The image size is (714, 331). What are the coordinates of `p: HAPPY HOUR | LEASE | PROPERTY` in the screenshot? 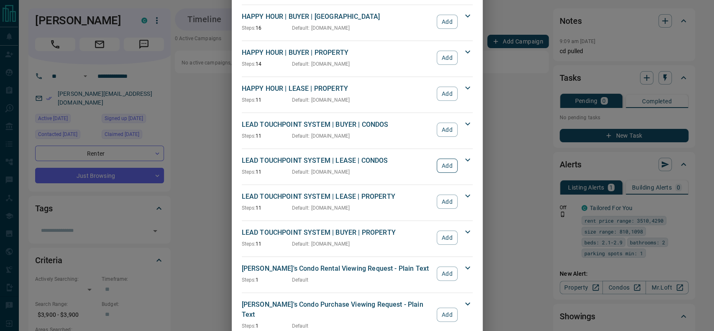 It's located at (337, 89).